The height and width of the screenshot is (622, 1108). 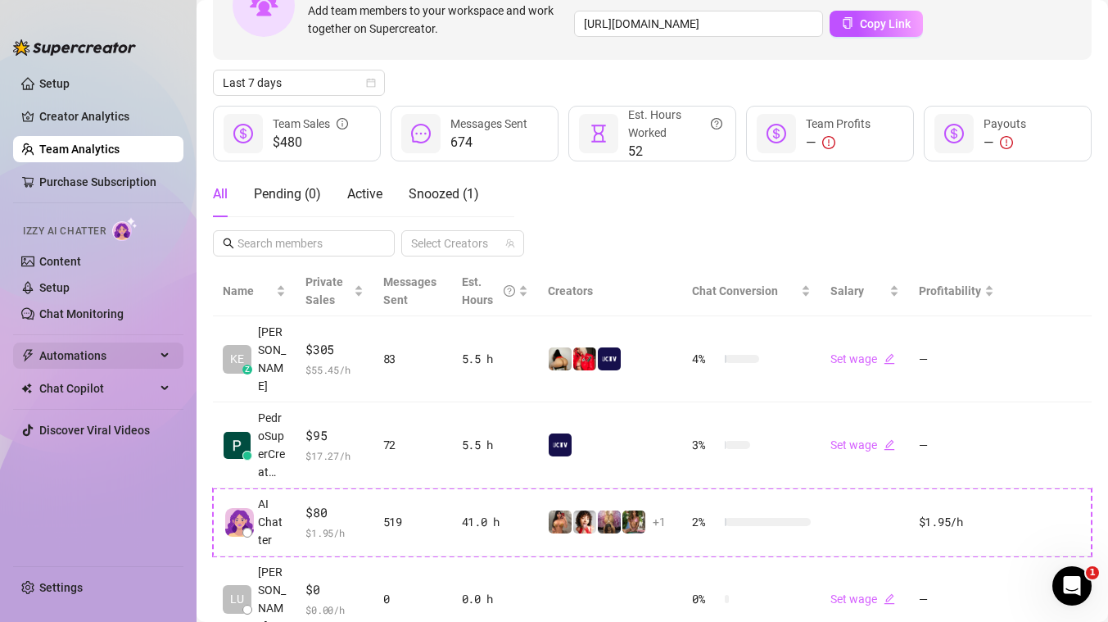 What do you see at coordinates (876, 24) in the screenshot?
I see `button: Copy Link` at bounding box center [876, 24].